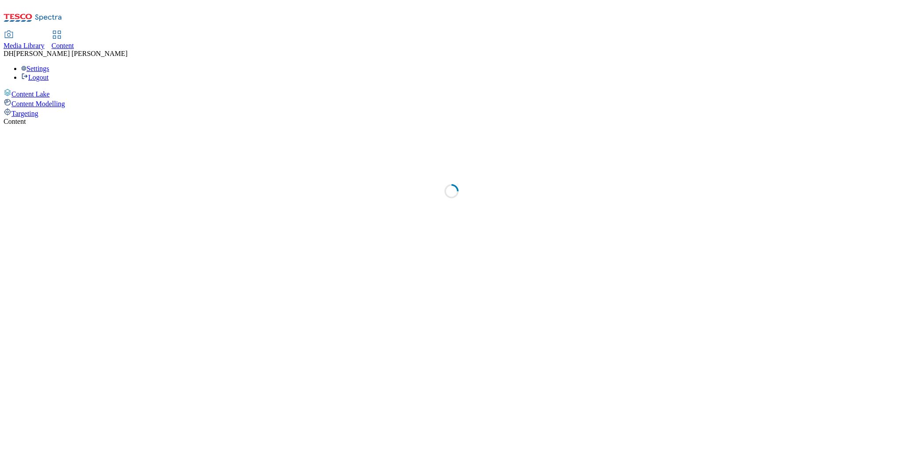  I want to click on span: DH, so click(8, 53).